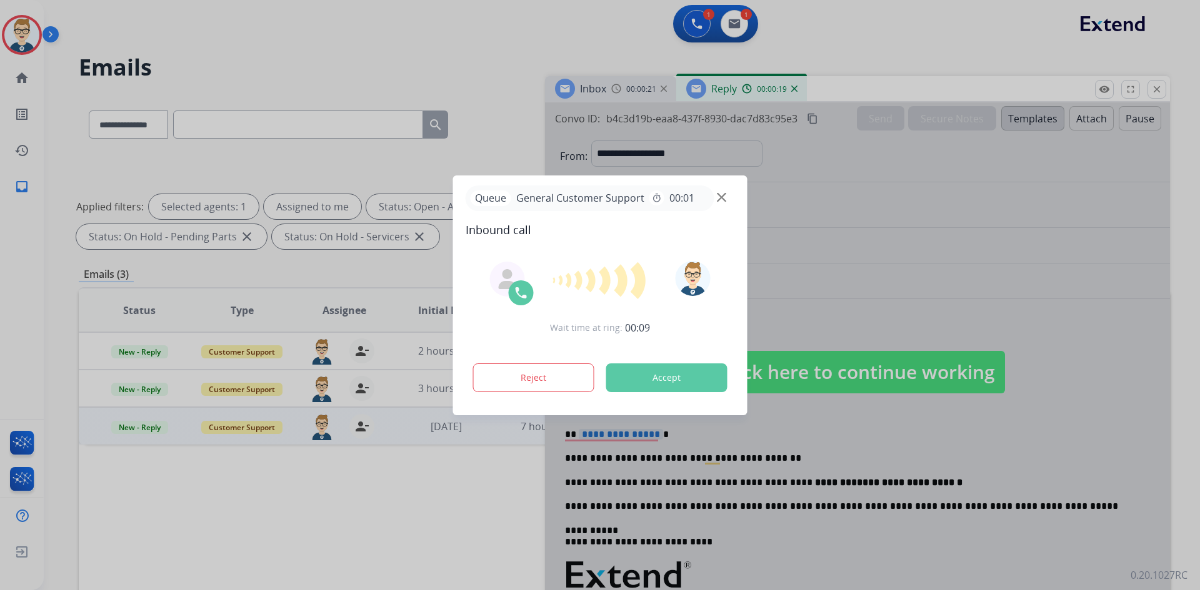  Describe the element at coordinates (637, 328) in the screenshot. I see `span: 00:09` at that location.